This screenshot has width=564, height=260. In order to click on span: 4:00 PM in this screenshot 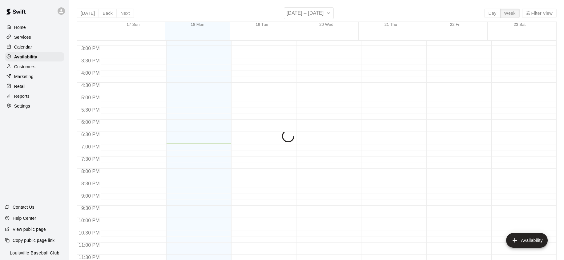, I will do `click(90, 73)`.